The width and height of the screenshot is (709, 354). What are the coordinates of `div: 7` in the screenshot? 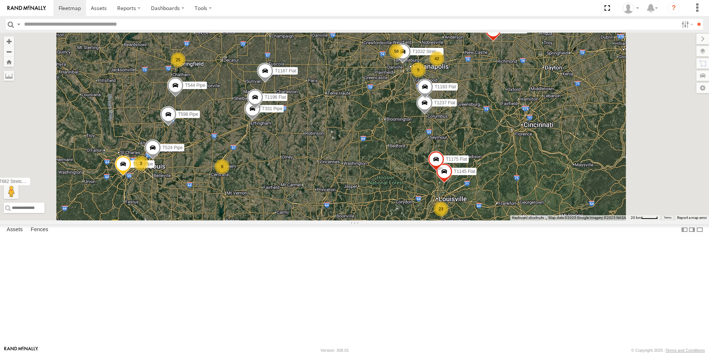 It's located at (115, 227).